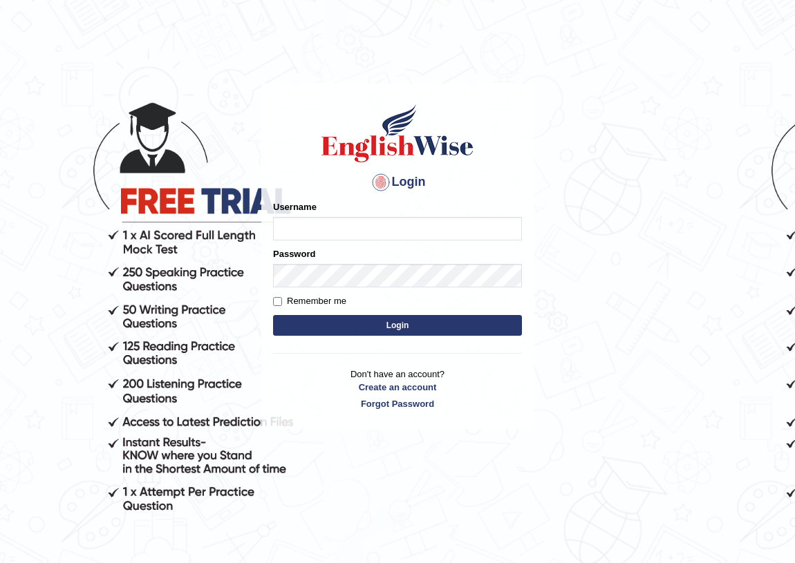 This screenshot has width=795, height=563. I want to click on a: Create an account, so click(398, 387).